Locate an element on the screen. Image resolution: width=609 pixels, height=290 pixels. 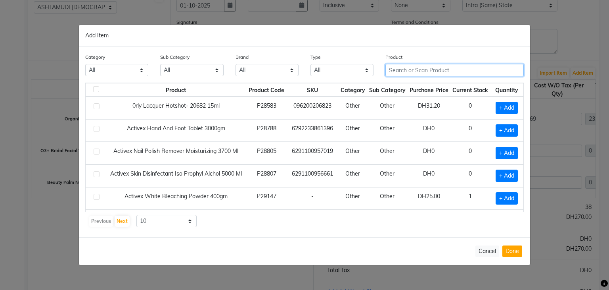
td: Activex Skin Disinfectant Iso Prophyl Alchol 5000 Ml is located at coordinates (176, 175).